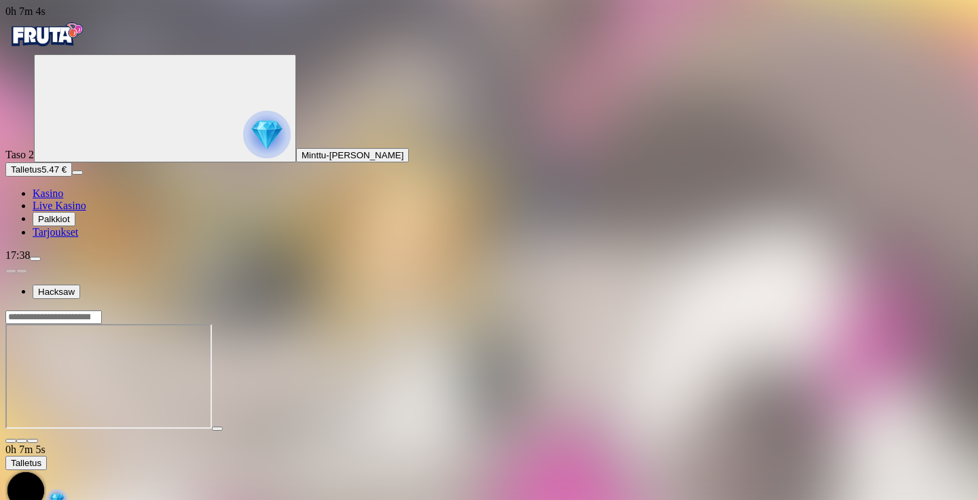 The image size is (978, 500). What do you see at coordinates (26, 462) in the screenshot?
I see `button: Talletus` at bounding box center [26, 462].